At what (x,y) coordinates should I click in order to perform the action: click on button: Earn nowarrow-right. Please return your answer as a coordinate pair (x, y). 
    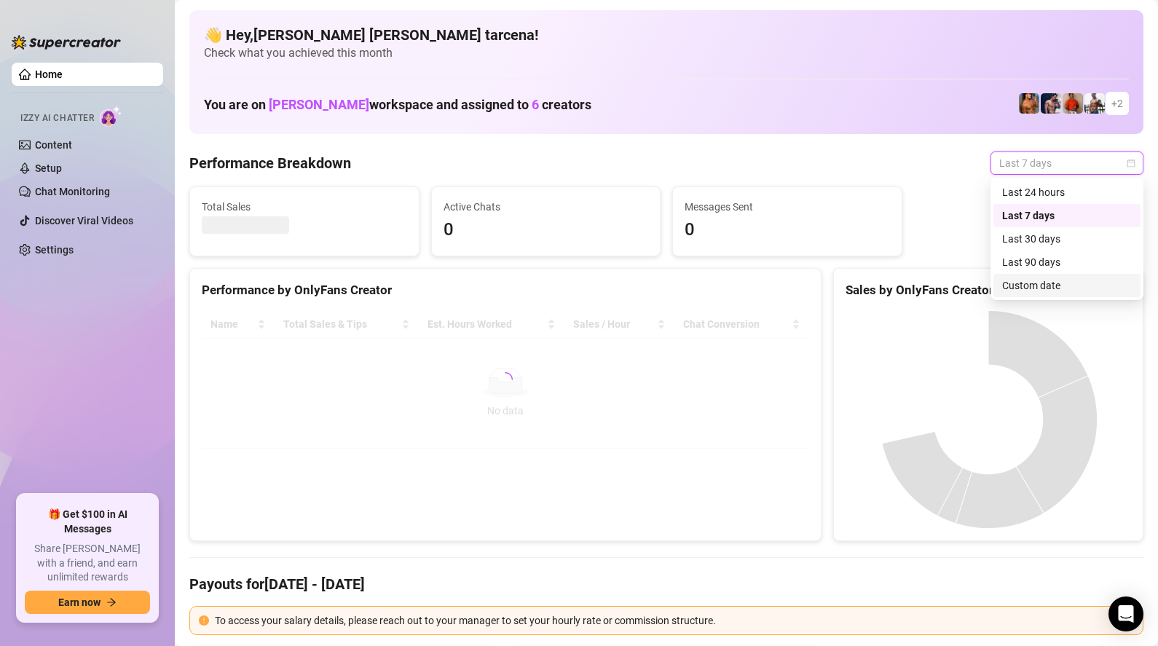
    Looking at the image, I should click on (87, 602).